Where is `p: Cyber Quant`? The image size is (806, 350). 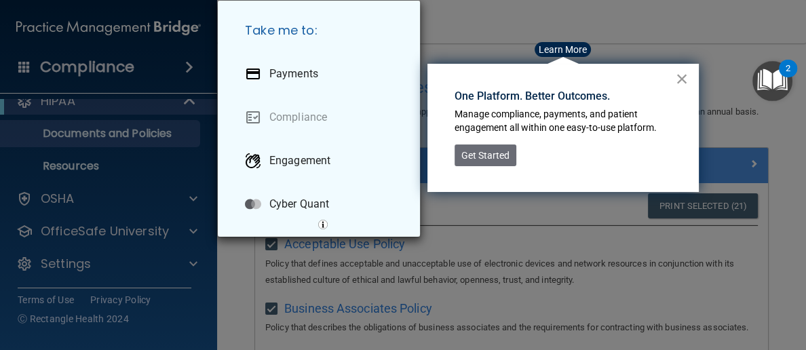 p: Cyber Quant is located at coordinates (299, 204).